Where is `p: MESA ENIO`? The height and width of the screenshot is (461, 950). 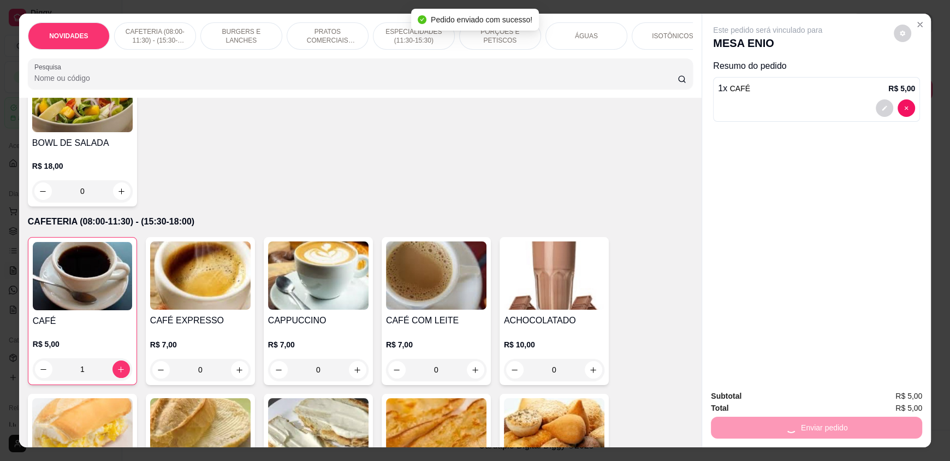 p: MESA ENIO is located at coordinates (767, 43).